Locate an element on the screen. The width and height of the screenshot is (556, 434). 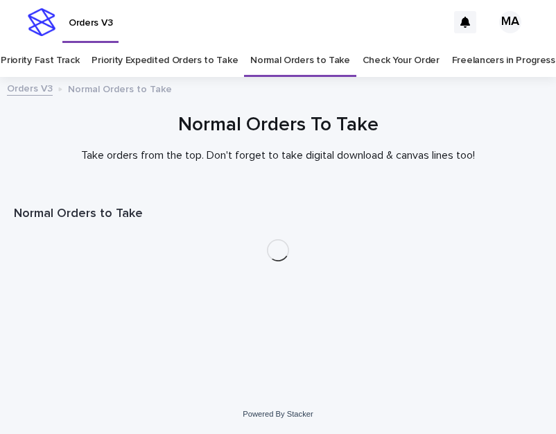
a: Priority Expedited Orders to Take is located at coordinates (164, 60).